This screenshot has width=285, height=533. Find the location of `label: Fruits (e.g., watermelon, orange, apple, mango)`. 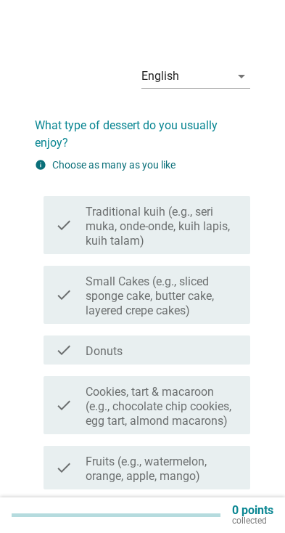

label: Fruits (e.g., watermelon, orange, apple, mango) is located at coordinates (162, 469).